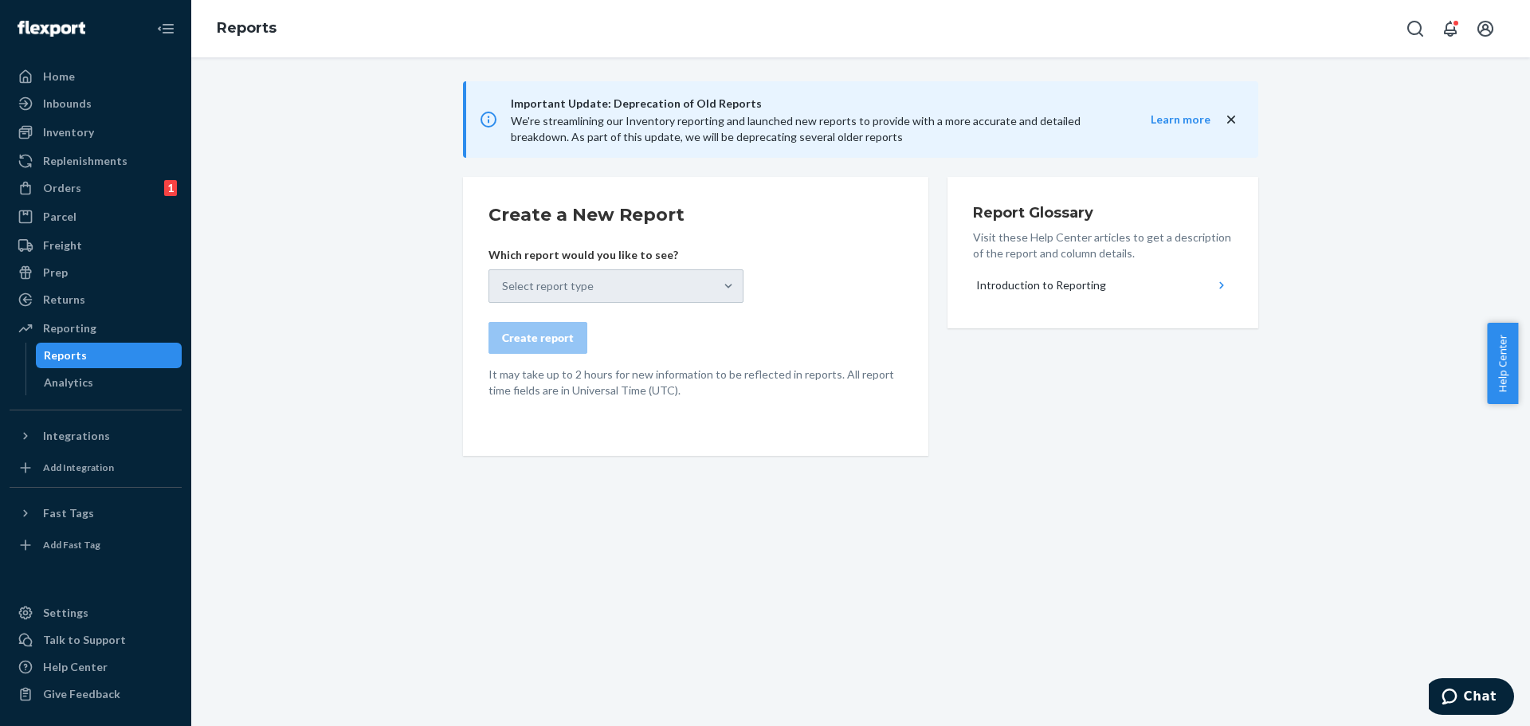  Describe the element at coordinates (815, 104) in the screenshot. I see `span: Important Update: Deprecation of Old Reports` at that location.